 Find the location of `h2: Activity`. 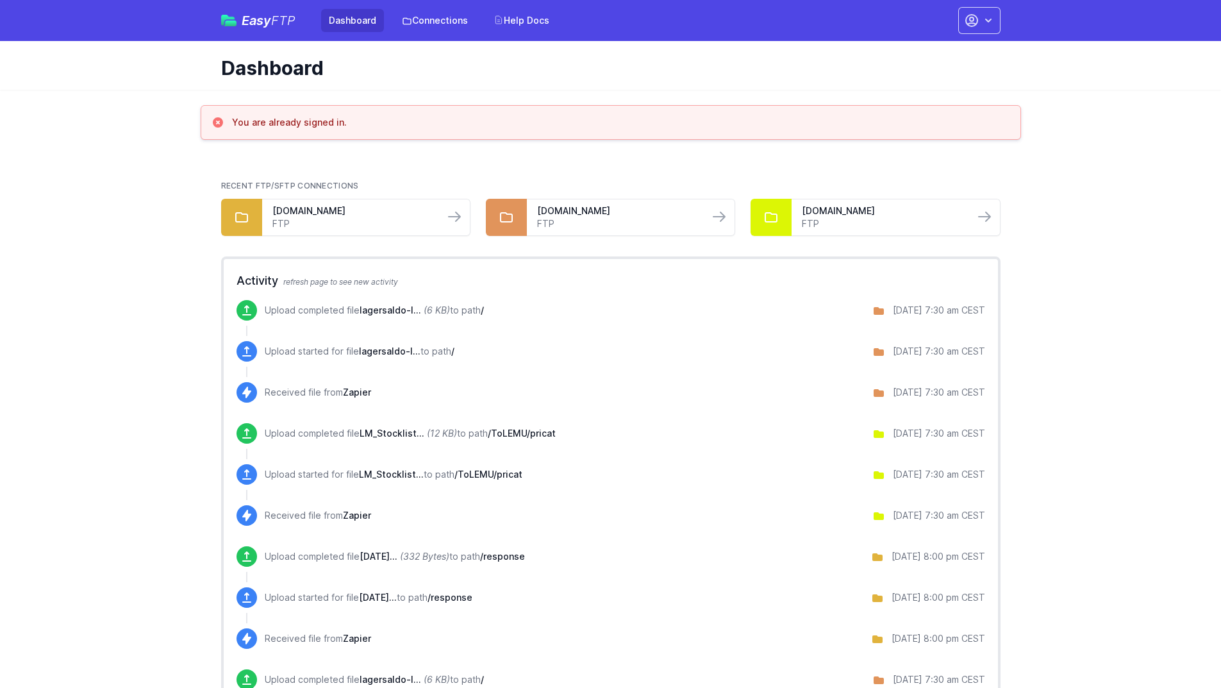

h2: Activity is located at coordinates (611, 281).